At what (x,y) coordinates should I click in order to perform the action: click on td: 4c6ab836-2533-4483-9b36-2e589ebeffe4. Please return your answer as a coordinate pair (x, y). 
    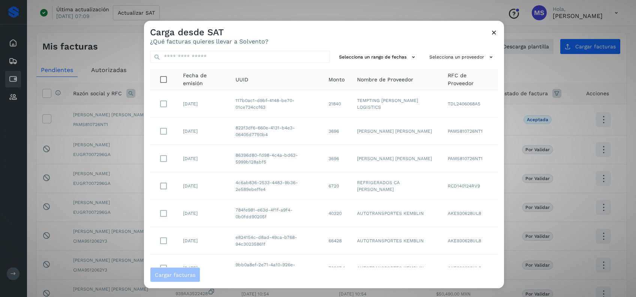
    Looking at the image, I should click on (276, 186).